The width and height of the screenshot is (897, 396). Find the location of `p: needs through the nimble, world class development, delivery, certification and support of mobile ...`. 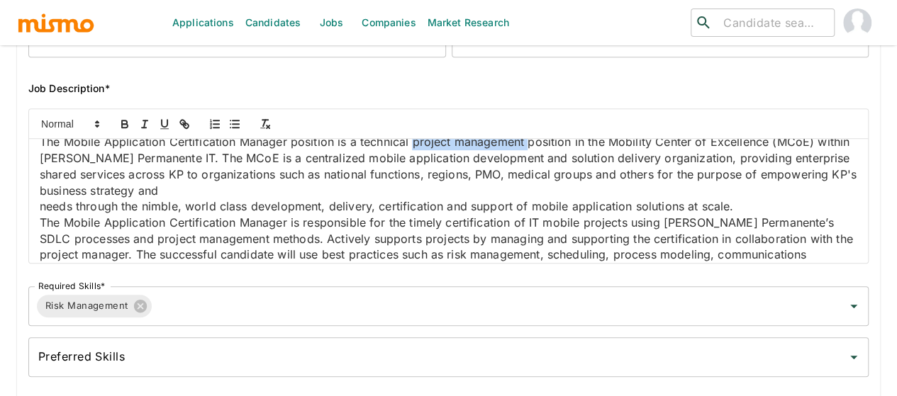

p: needs through the nimble, world class development, delivery, certification and support of mobile ... is located at coordinates (448, 206).